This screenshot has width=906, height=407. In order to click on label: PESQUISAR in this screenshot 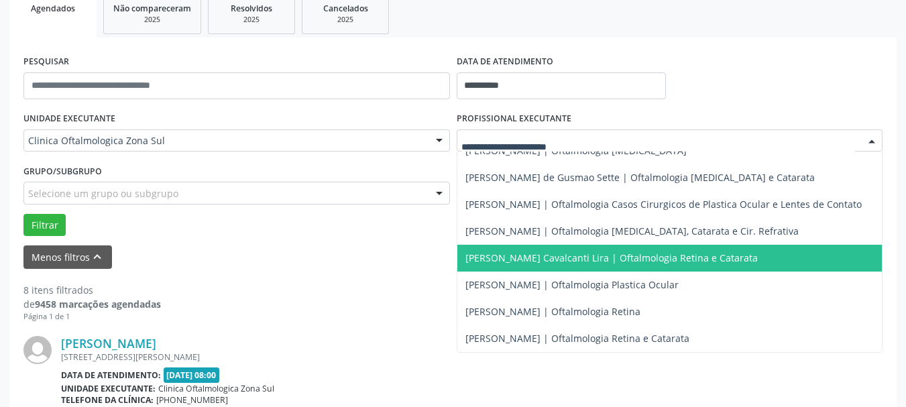, I will do `click(46, 62)`.